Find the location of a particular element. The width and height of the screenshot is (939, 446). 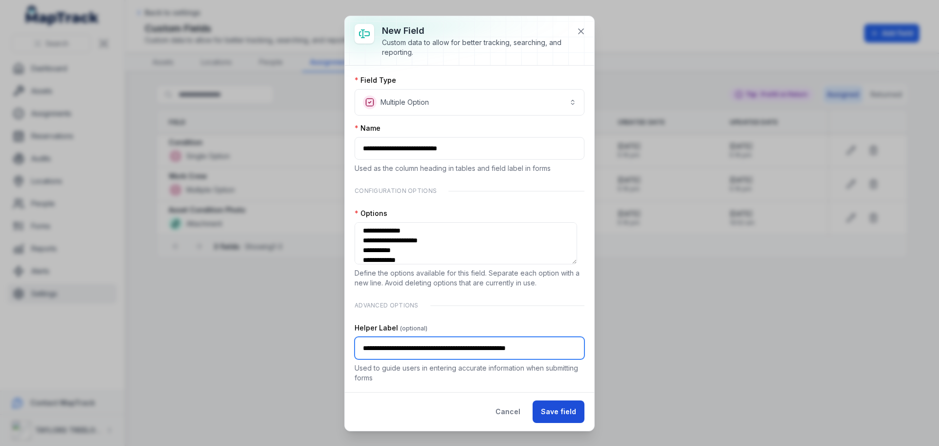

h3: New field is located at coordinates (475, 31).